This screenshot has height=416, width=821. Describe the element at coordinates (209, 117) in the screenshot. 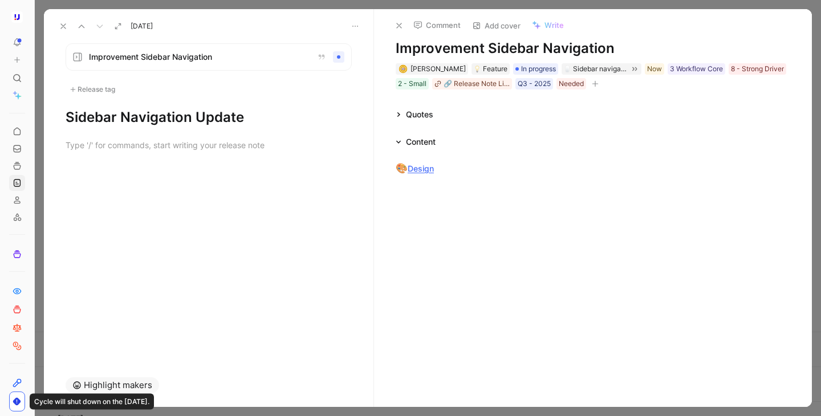

I see `h1: Sidebar Navigation Update` at that location.